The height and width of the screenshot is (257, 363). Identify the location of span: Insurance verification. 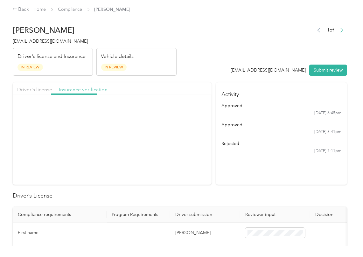
(83, 89).